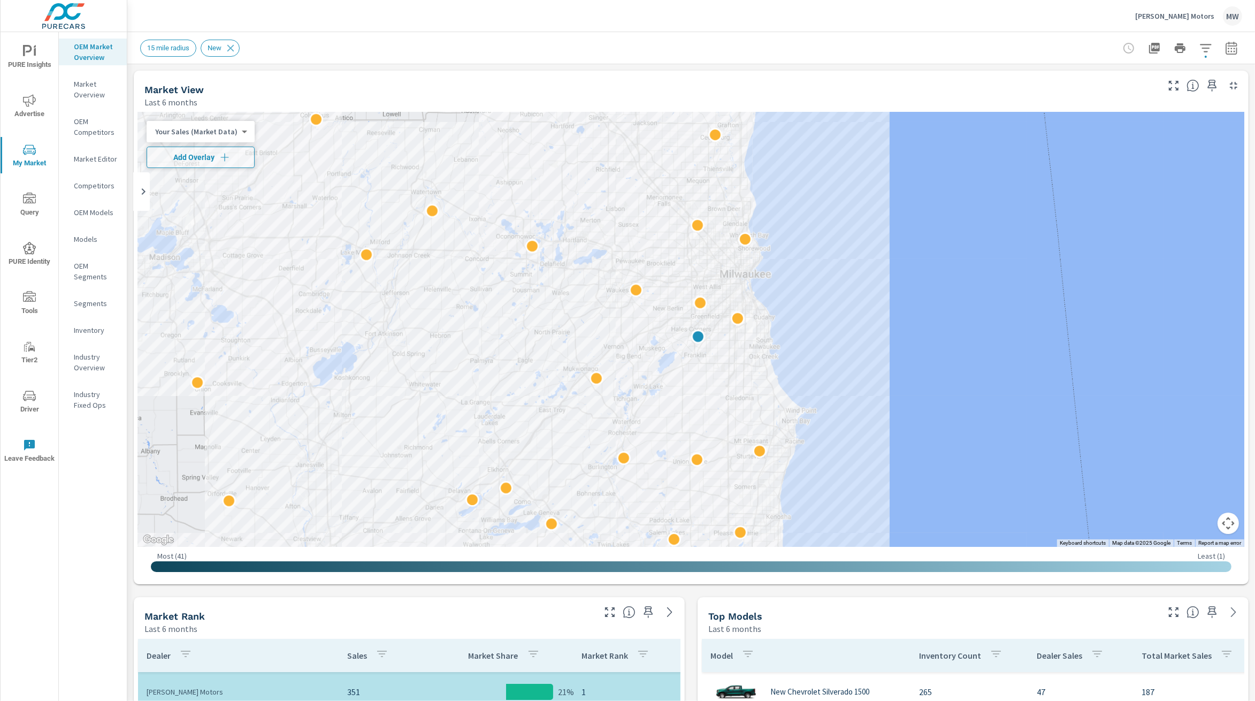 This screenshot has width=1255, height=701. What do you see at coordinates (96, 239) in the screenshot?
I see `p: Models` at bounding box center [96, 239].